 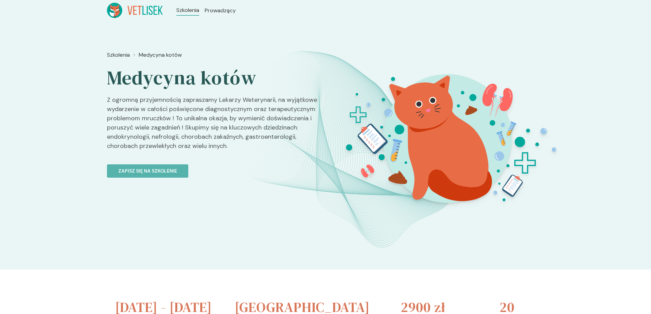 What do you see at coordinates (160, 55) in the screenshot?
I see `span: Medycyna kotów` at bounding box center [160, 55].